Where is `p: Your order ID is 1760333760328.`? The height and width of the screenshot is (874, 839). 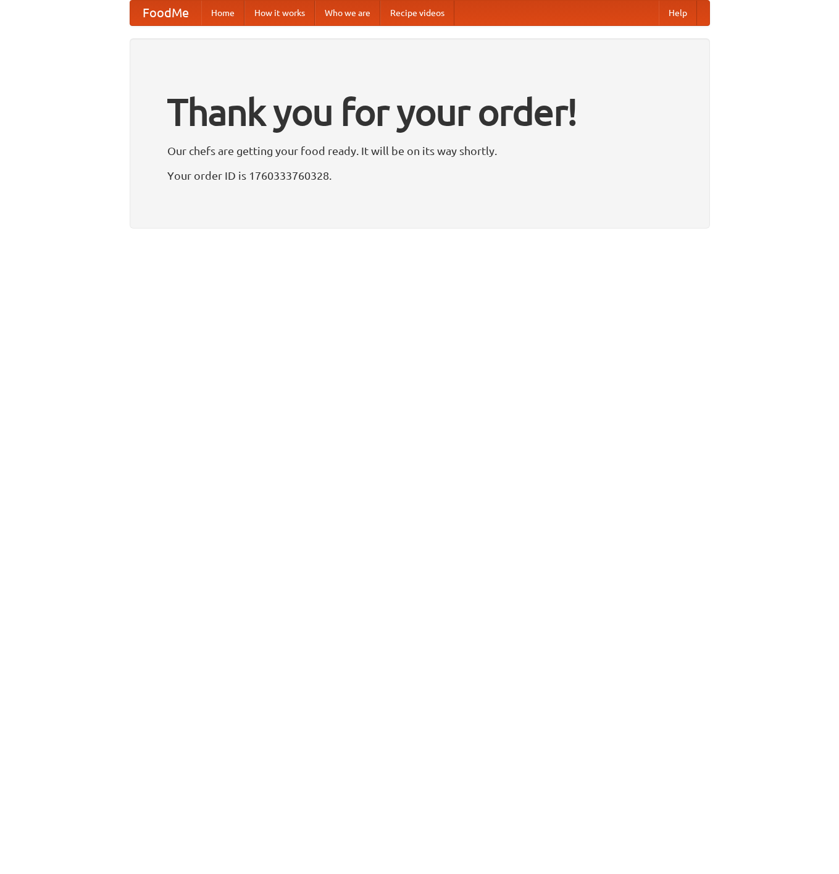 p: Your order ID is 1760333760328. is located at coordinates (420, 175).